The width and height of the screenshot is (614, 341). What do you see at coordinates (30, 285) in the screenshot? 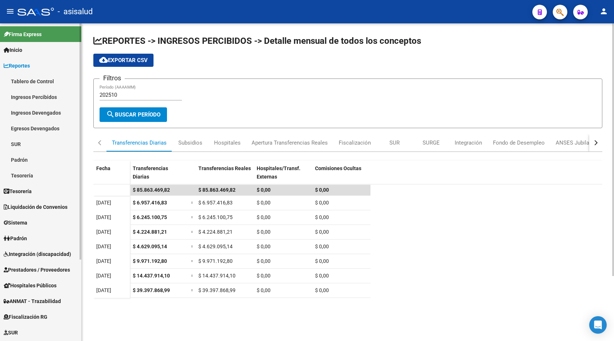
I see `span: Hospitales Públicos` at bounding box center [30, 285].